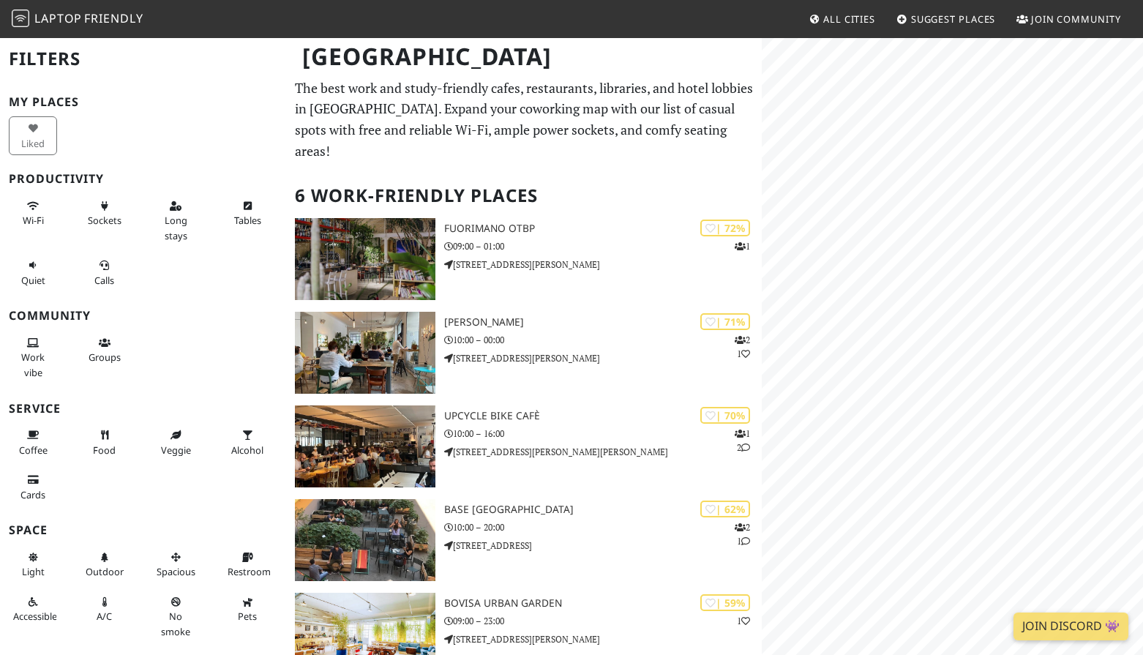 The width and height of the screenshot is (1143, 655). I want to click on span: Friendly, so click(113, 18).